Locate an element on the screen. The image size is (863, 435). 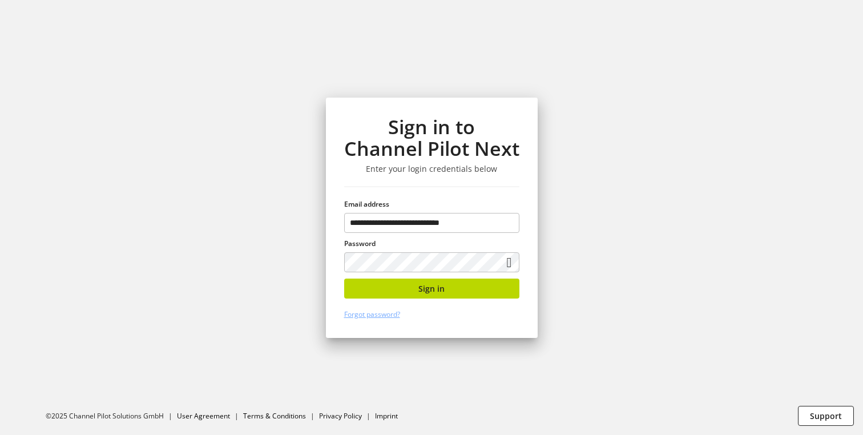
button: Support is located at coordinates (826, 415).